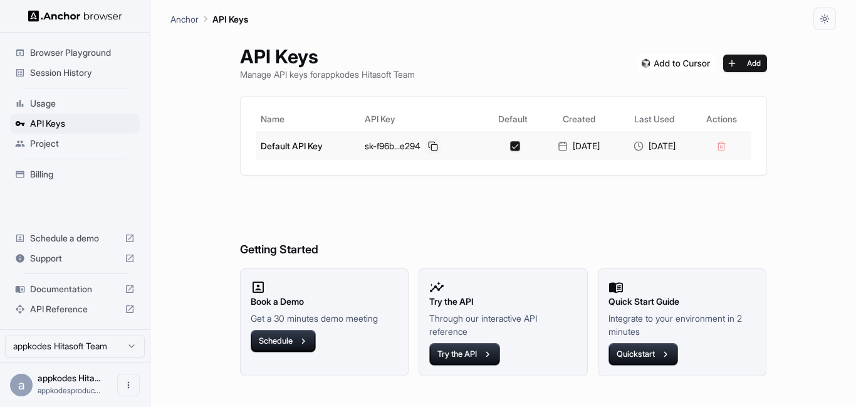  What do you see at coordinates (82, 53) in the screenshot?
I see `span: Browser Playground` at bounding box center [82, 53].